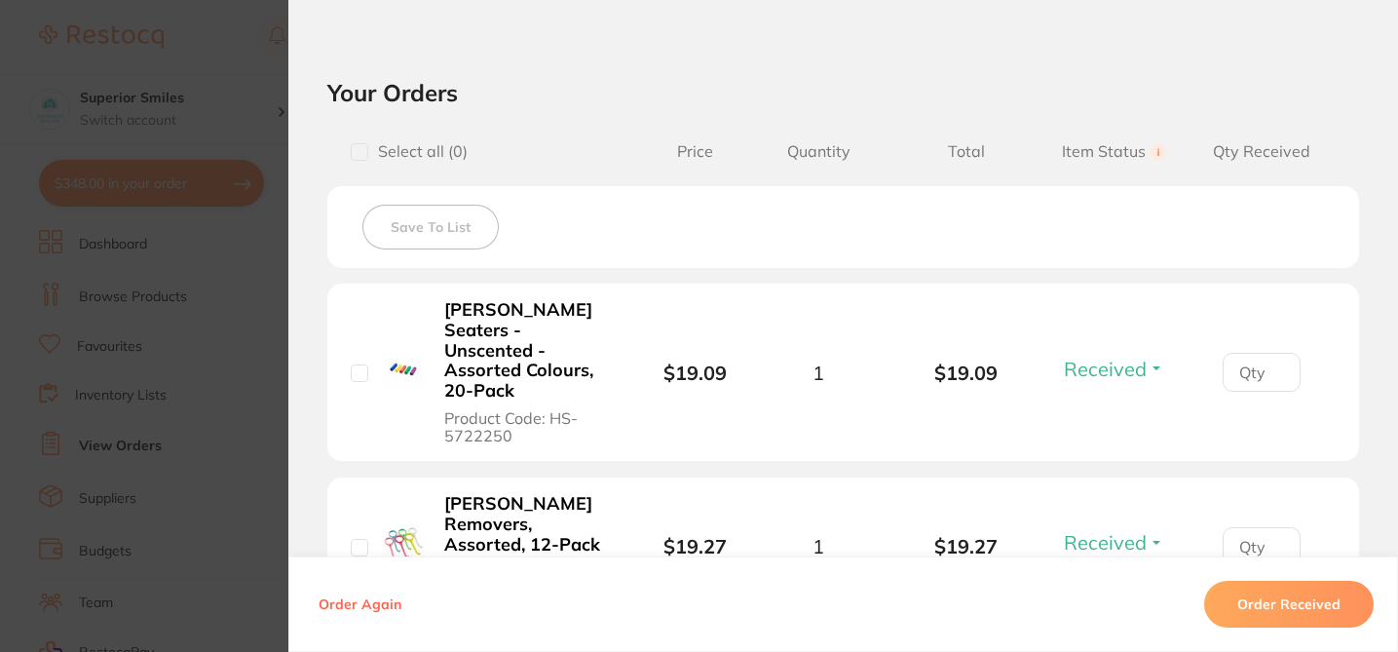 This screenshot has width=1398, height=652. I want to click on span: Qty Received, so click(1262, 151).